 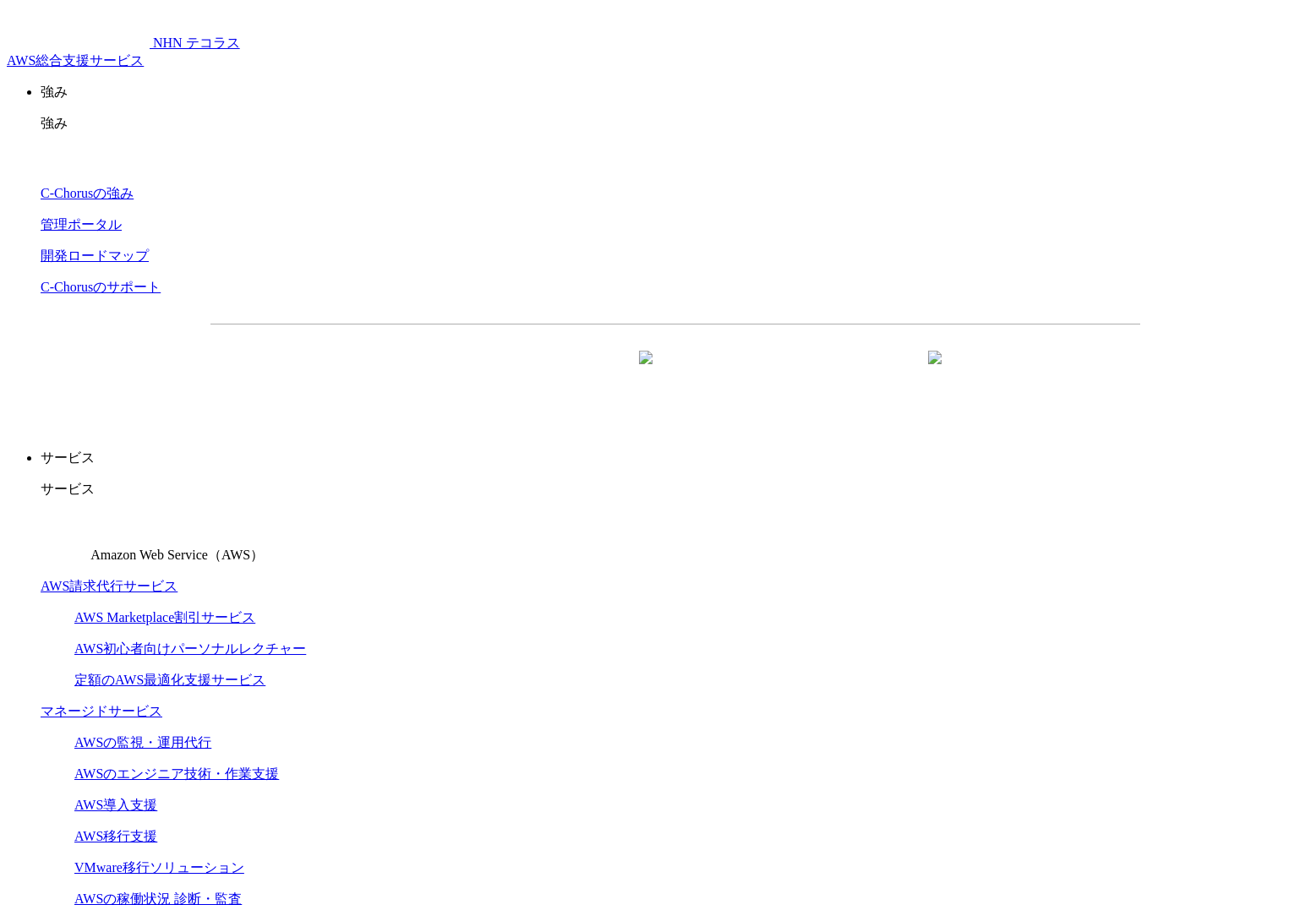 What do you see at coordinates (531, 373) in the screenshot?
I see `a: 資料を請求する` at bounding box center [531, 373].